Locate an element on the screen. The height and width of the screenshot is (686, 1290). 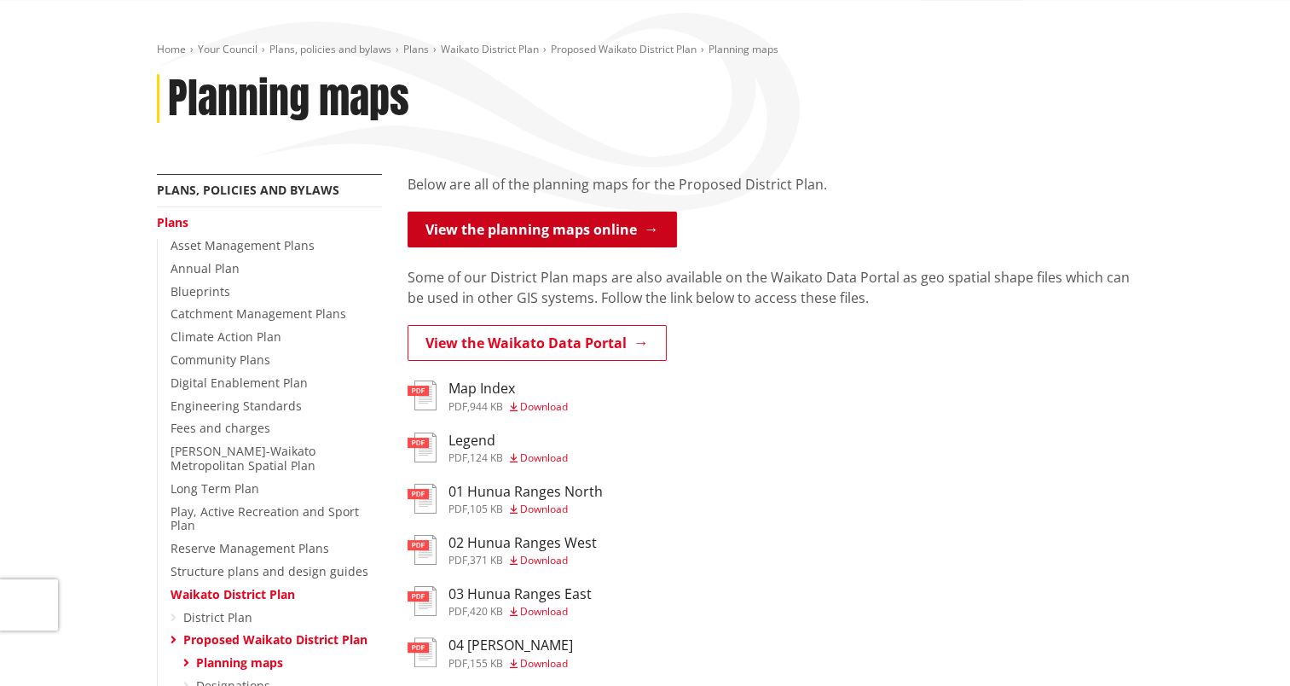
h1: Planning maps is located at coordinates (288, 99).